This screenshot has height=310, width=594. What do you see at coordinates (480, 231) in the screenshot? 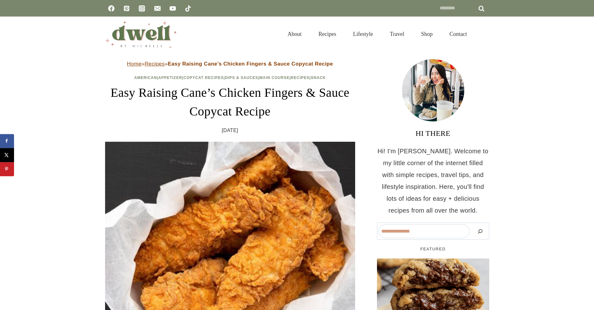
I see `button: Search` at bounding box center [480, 231].